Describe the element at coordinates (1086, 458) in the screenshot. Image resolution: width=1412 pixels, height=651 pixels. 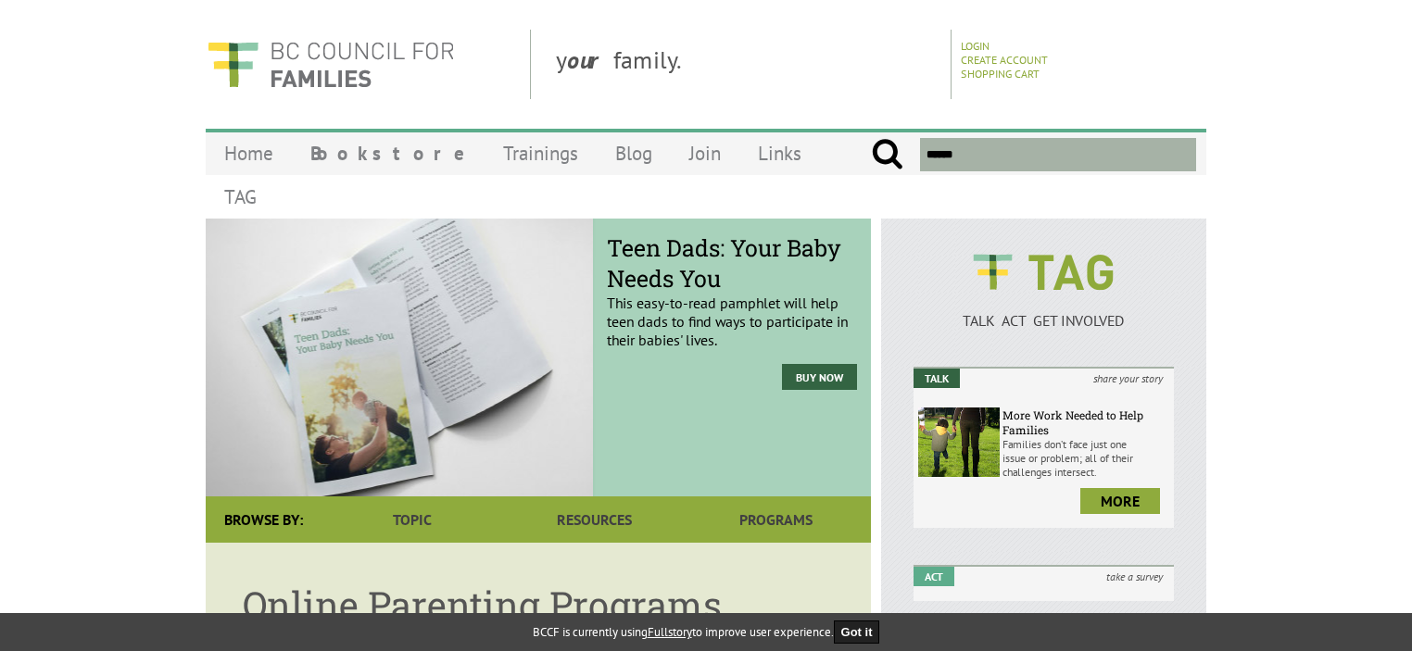
I see `p: Families don’t face just one issue or problem; all of their challenges intersect.` at that location.